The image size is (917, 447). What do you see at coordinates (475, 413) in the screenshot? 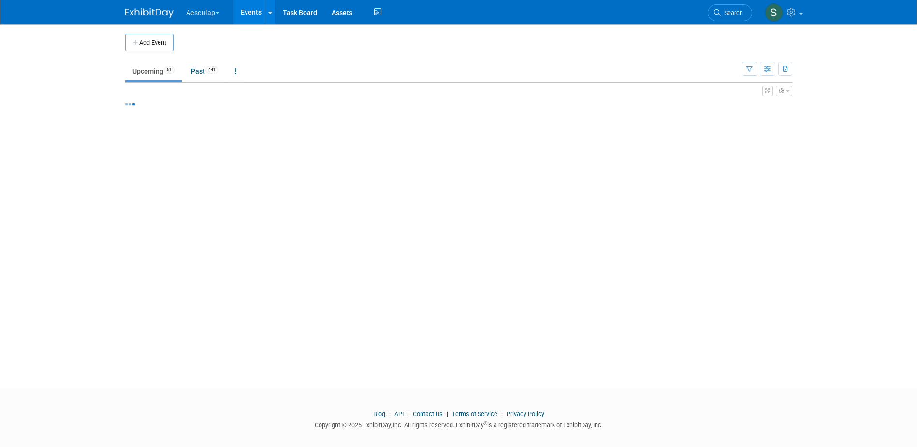
I see `a: Terms of Service` at bounding box center [475, 413].